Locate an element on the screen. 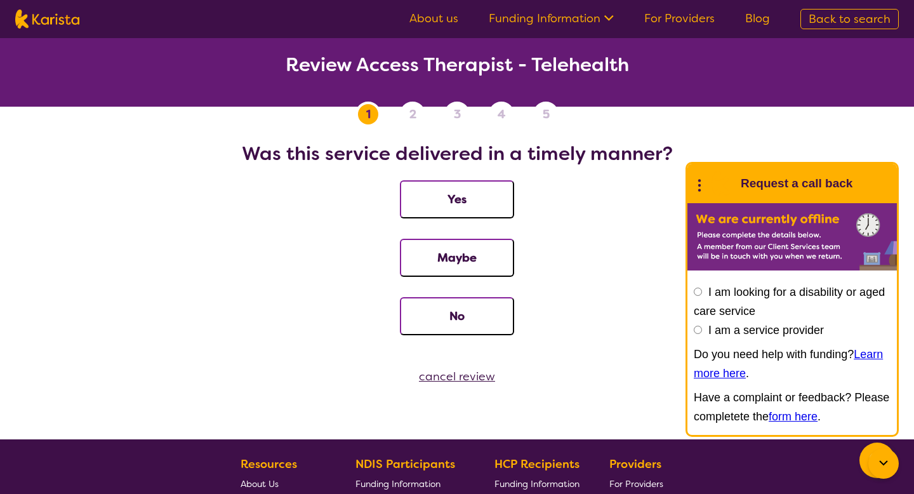  button: No is located at coordinates (457, 316).